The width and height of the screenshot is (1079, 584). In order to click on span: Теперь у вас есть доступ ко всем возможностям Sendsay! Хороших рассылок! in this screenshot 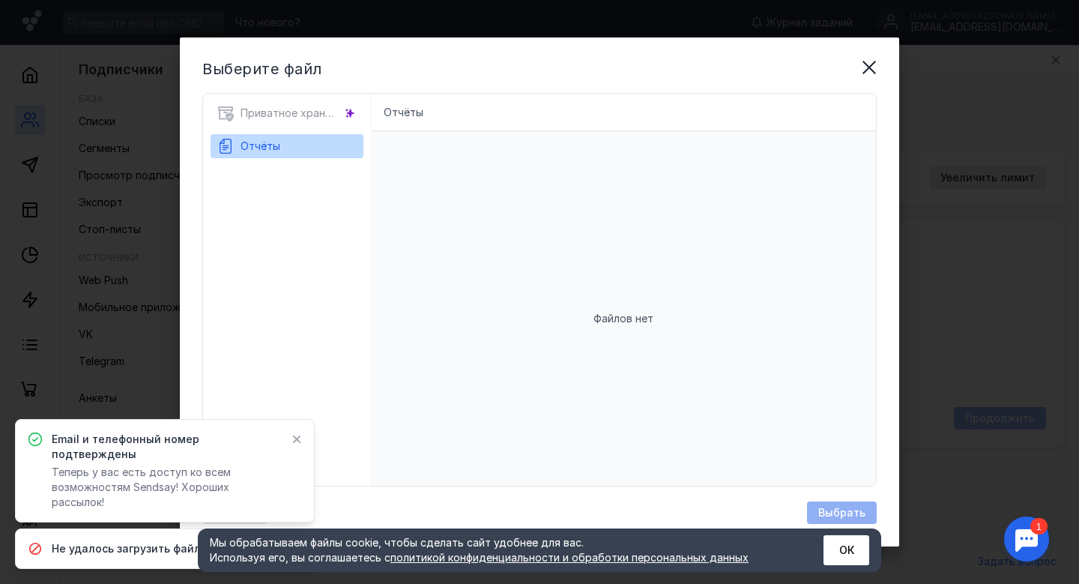, I will do `click(141, 486)`.